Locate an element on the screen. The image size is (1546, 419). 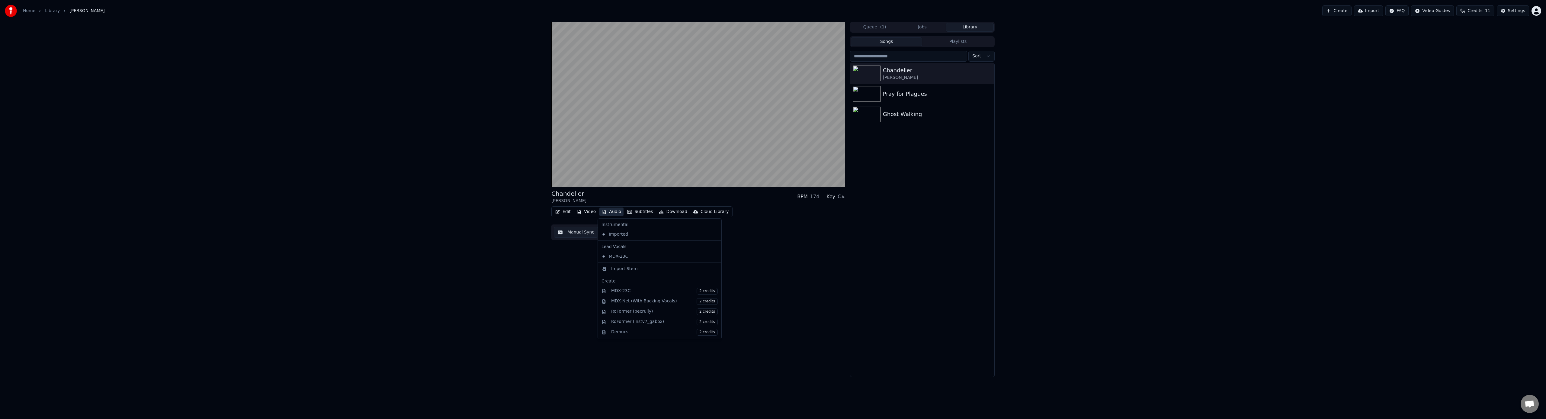
button: Subtitles is located at coordinates (640, 212).